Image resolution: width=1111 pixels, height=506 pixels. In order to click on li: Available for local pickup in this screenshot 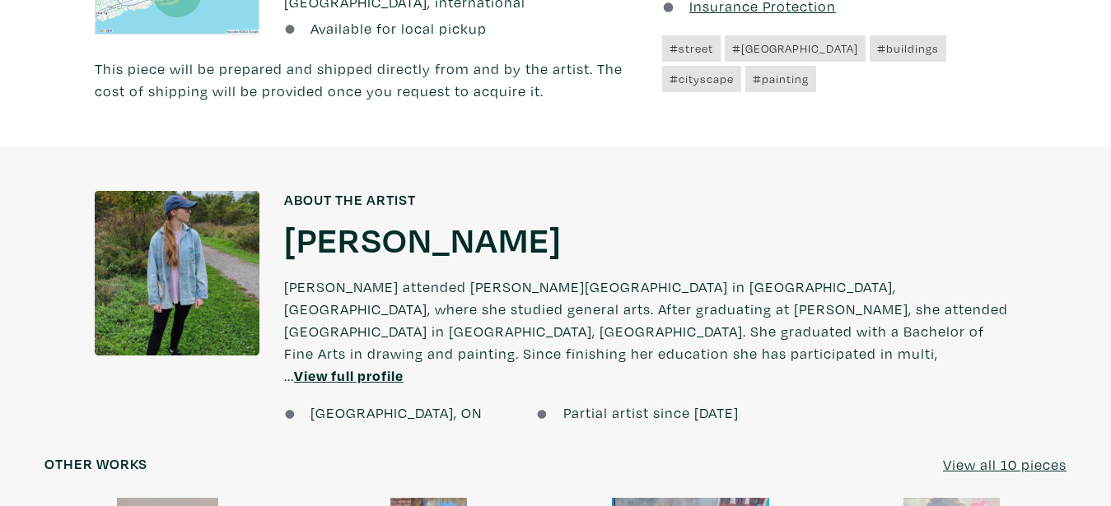, I will do `click(461, 28)`.